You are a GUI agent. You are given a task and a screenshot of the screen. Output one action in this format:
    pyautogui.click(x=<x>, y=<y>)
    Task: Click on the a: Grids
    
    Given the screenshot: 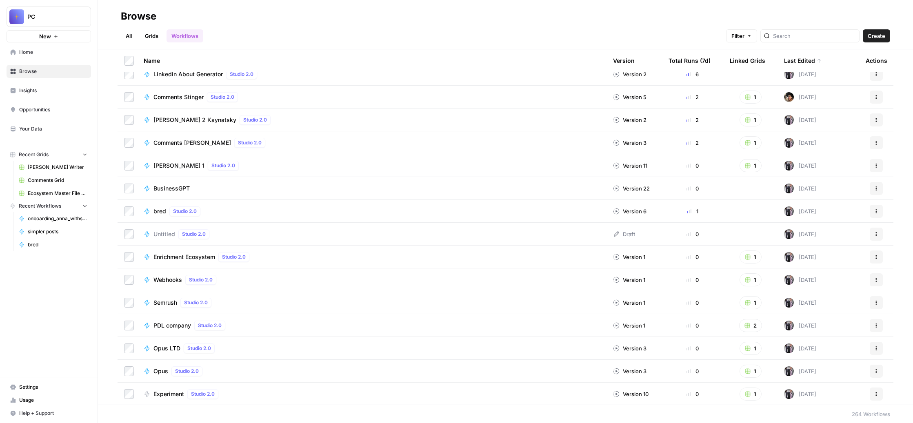 What is the action you would take?
    pyautogui.click(x=151, y=36)
    